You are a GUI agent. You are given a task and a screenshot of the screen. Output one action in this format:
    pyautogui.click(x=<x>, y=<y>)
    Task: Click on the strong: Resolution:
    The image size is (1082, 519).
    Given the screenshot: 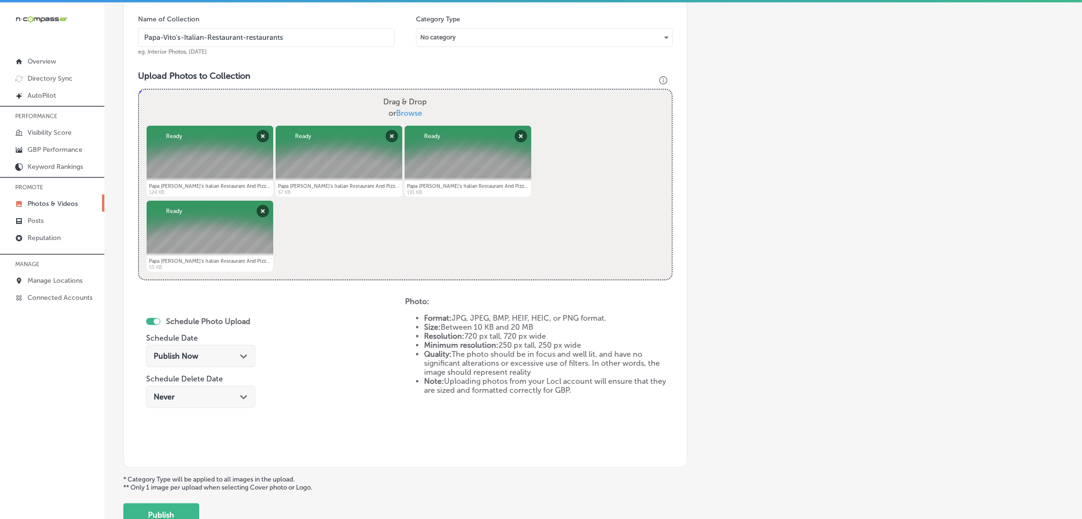 What is the action you would take?
    pyautogui.click(x=444, y=336)
    